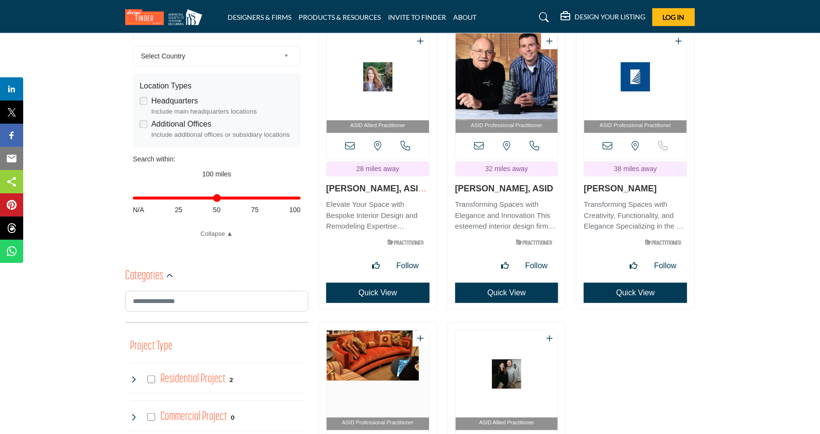 This screenshot has width=820, height=434. What do you see at coordinates (166, 17) in the screenshot?
I see `img: Site Logo` at bounding box center [166, 17].